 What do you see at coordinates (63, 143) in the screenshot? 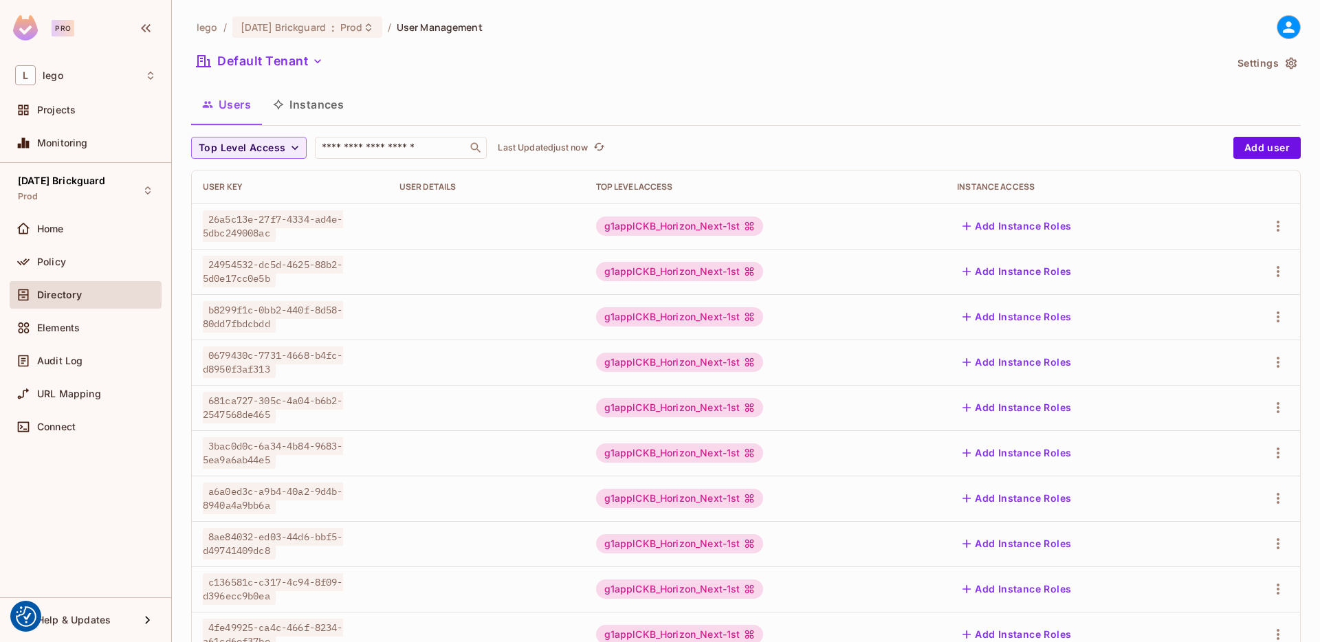
I see `span: Monitoring` at bounding box center [63, 143].